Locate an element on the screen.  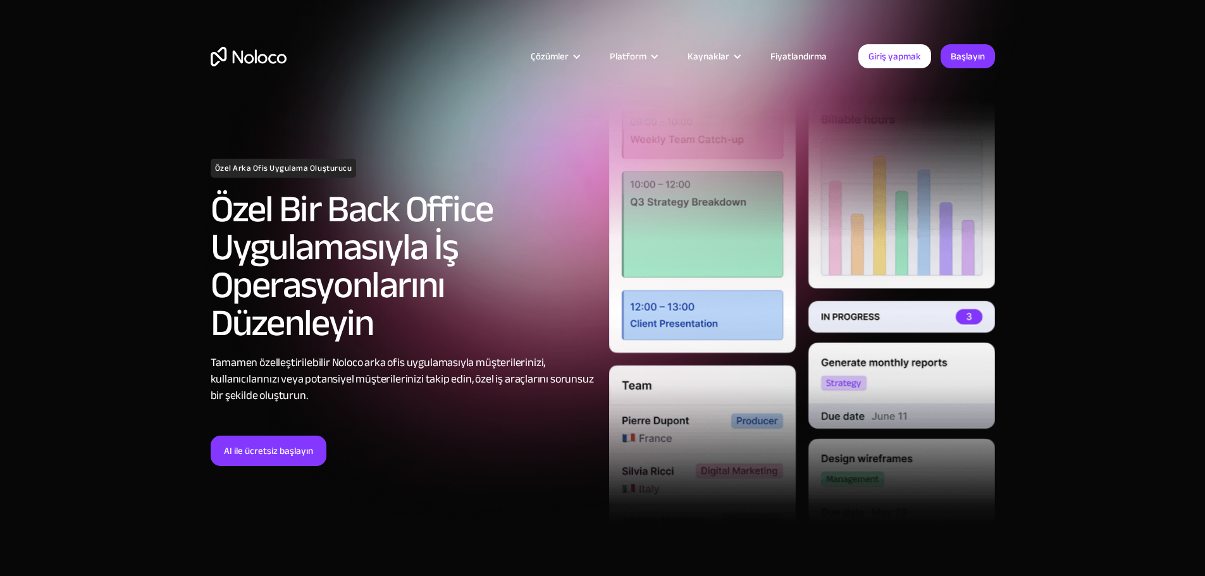
a: AI ile ücretsiz başlayın is located at coordinates (268, 451).